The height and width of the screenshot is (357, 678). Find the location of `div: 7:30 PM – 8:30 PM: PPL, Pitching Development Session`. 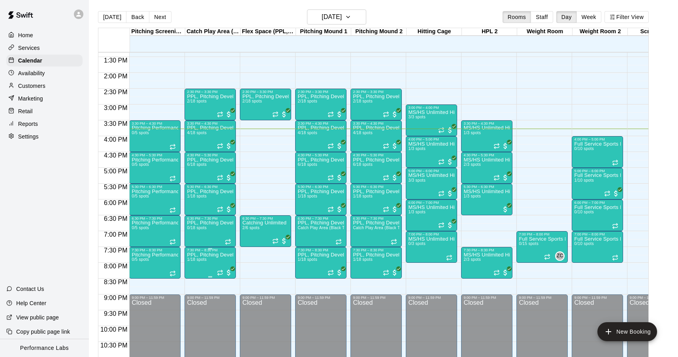

div: 7:30 PM – 8:30 PM: PPL, Pitching Development Session is located at coordinates (376, 262).